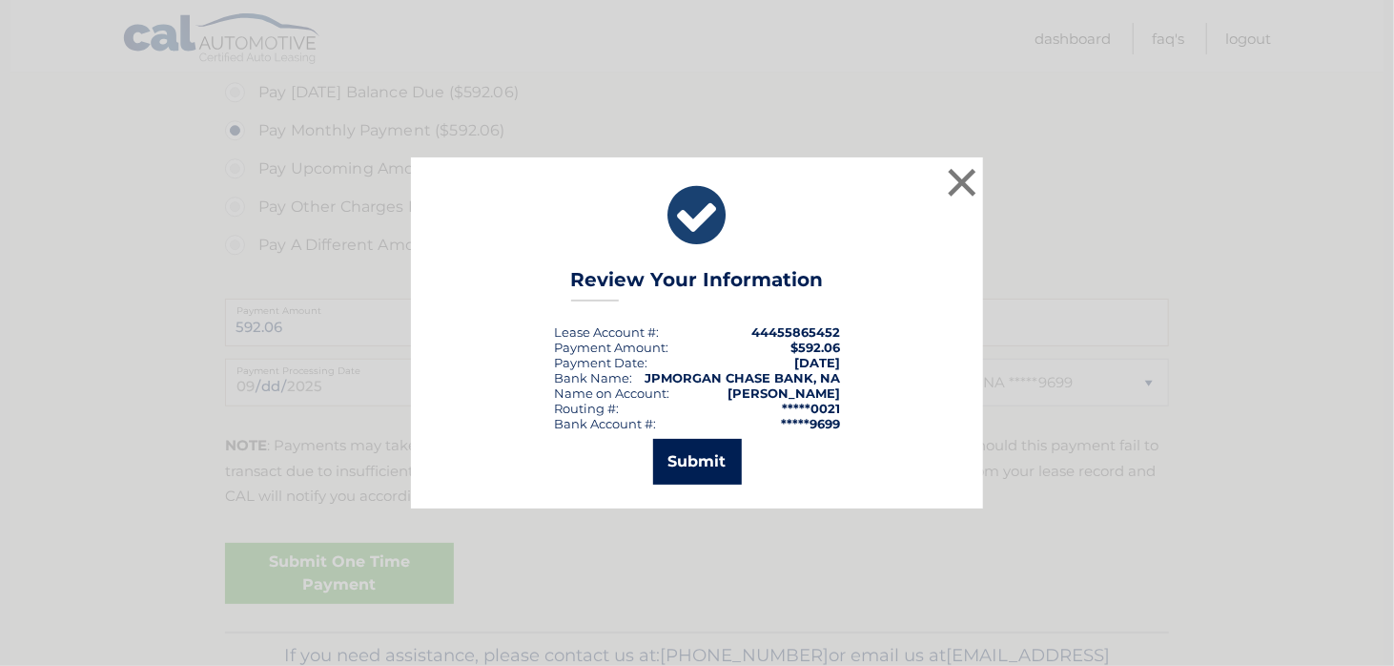 The height and width of the screenshot is (666, 1394). What do you see at coordinates (599, 362) in the screenshot?
I see `span: Payment Date` at bounding box center [599, 362].